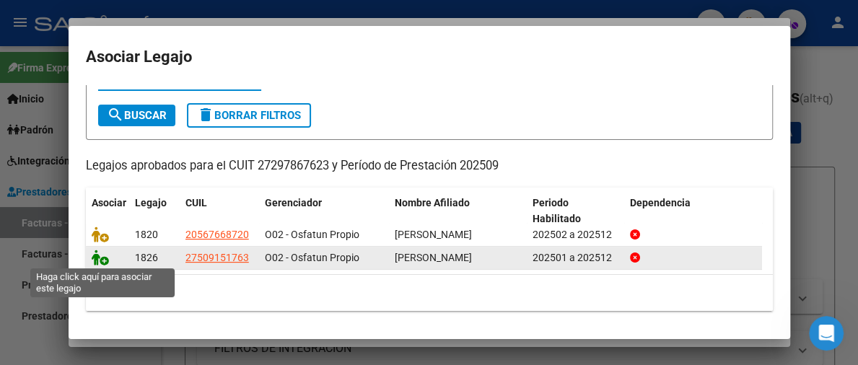 This screenshot has height=365, width=858. Describe the element at coordinates (429, 57) in the screenshot. I see `h2: Asociar Legajo` at that location.